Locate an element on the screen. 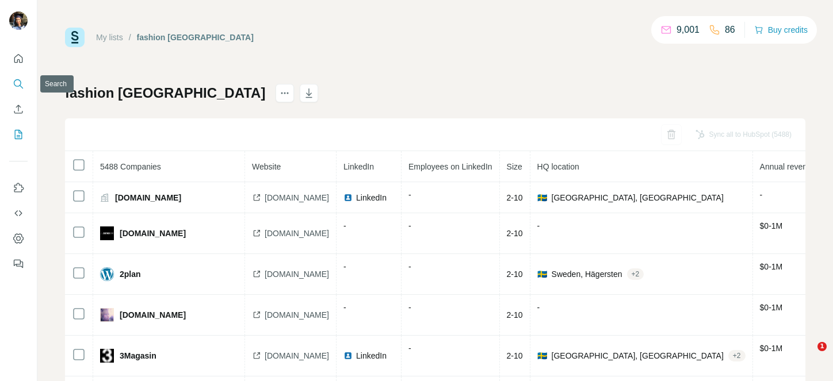  span: Size is located at coordinates (514, 167).